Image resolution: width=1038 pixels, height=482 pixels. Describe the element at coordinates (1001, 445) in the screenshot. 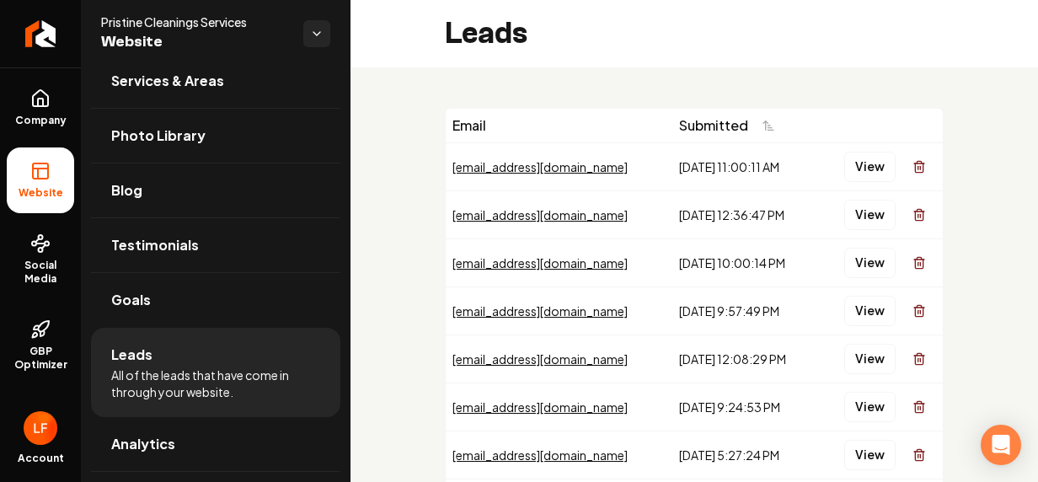

I see `div: Open Intercom Messenger` at that location.